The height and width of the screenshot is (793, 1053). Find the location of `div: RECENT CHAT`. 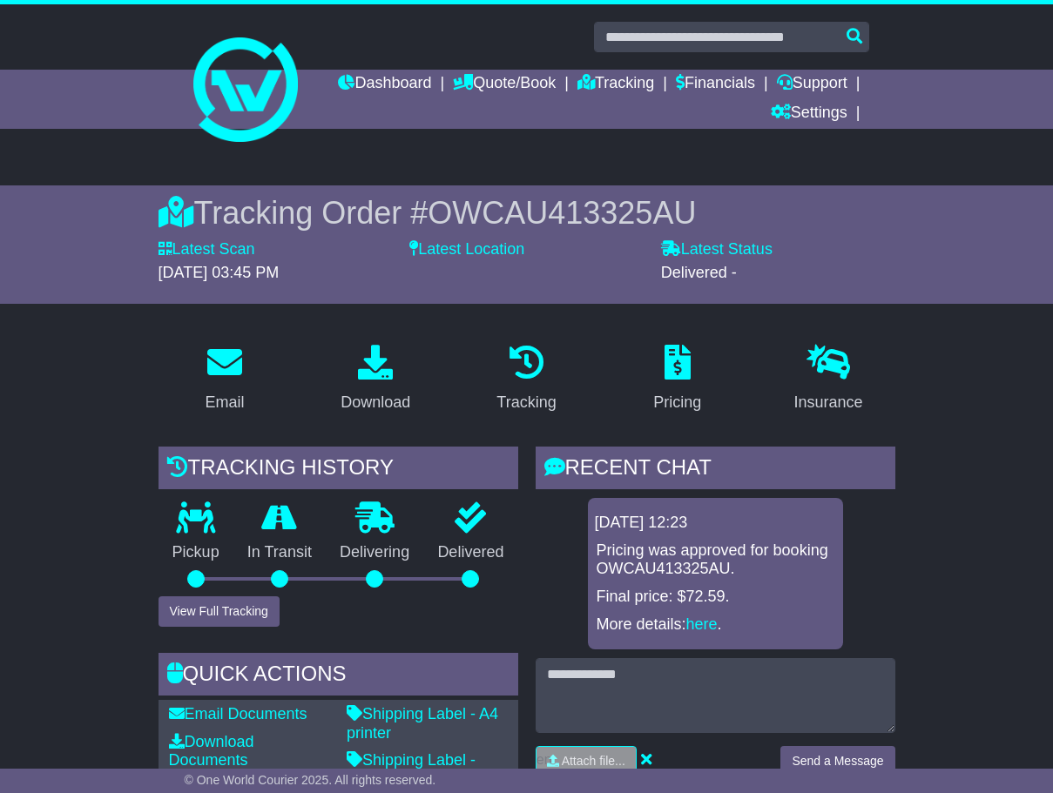

div: RECENT CHAT is located at coordinates (715, 470).